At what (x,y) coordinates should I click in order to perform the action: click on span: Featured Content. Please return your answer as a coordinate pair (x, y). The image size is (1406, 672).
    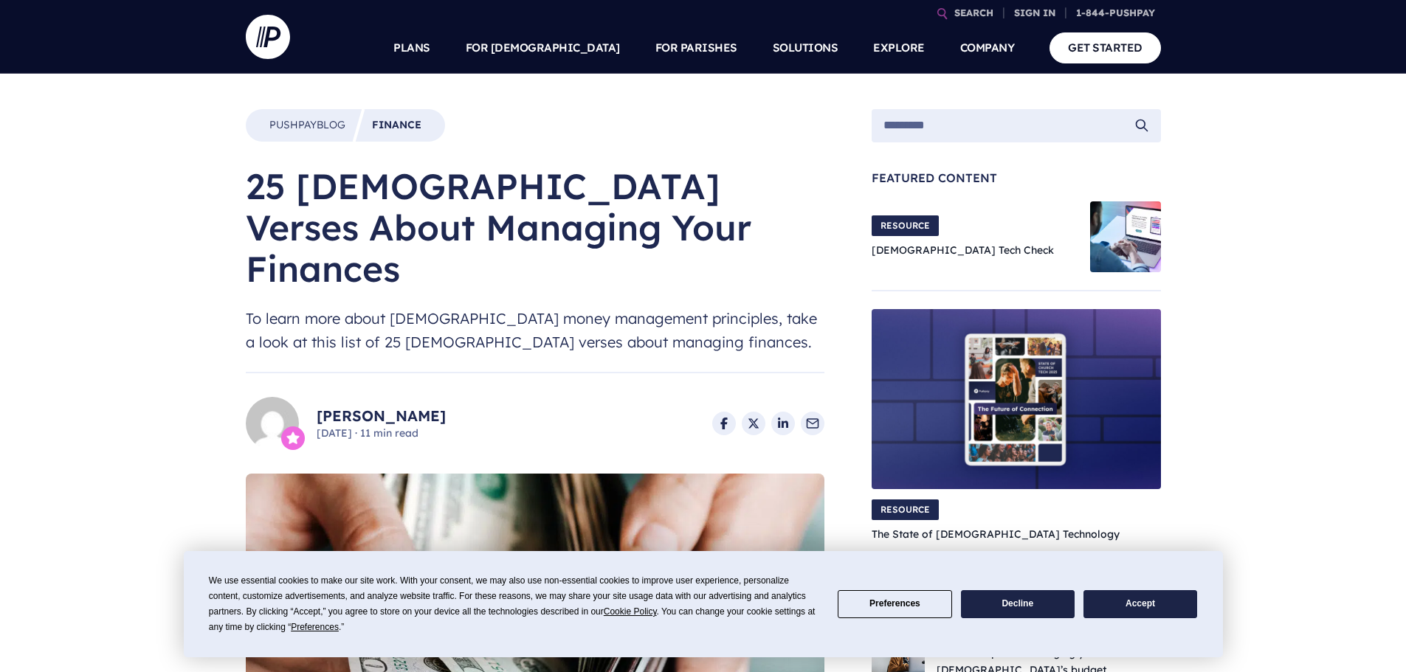
    Looking at the image, I should click on (1016, 178).